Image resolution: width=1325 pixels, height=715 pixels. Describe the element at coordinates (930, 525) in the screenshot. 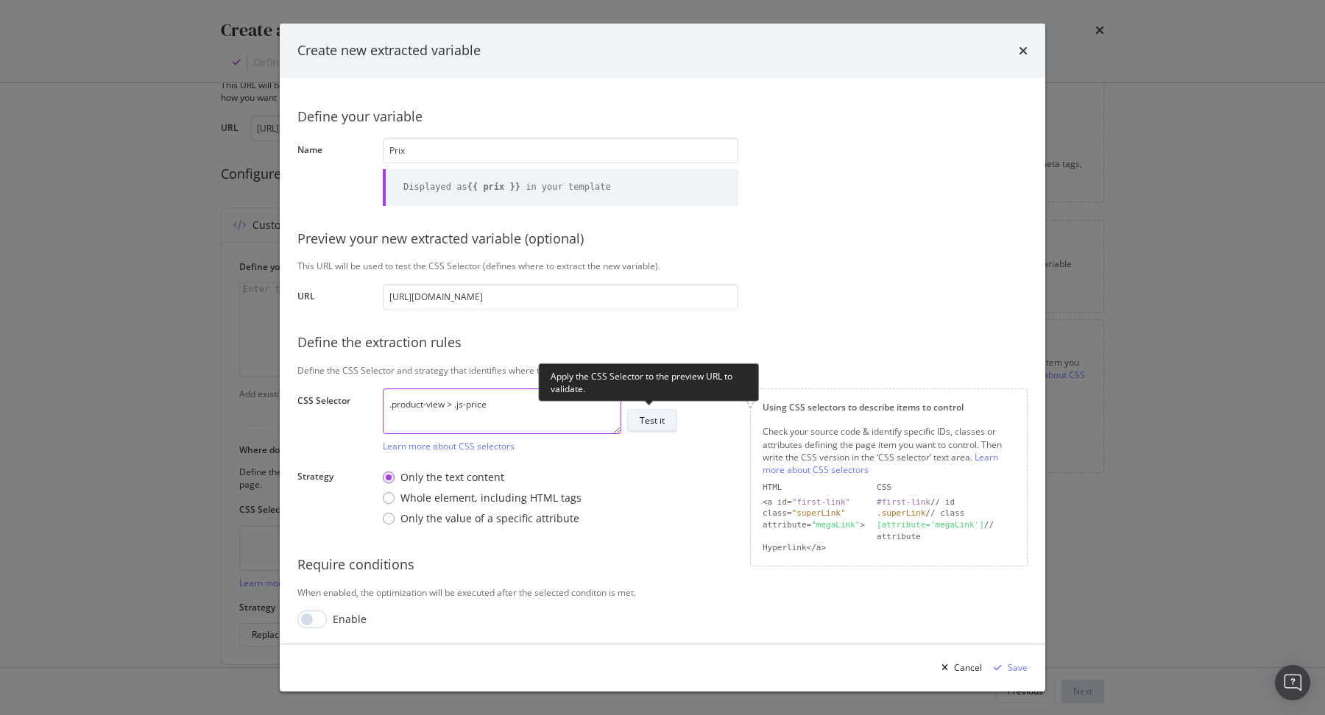

I see `div: [attribute='megaLink']` at that location.